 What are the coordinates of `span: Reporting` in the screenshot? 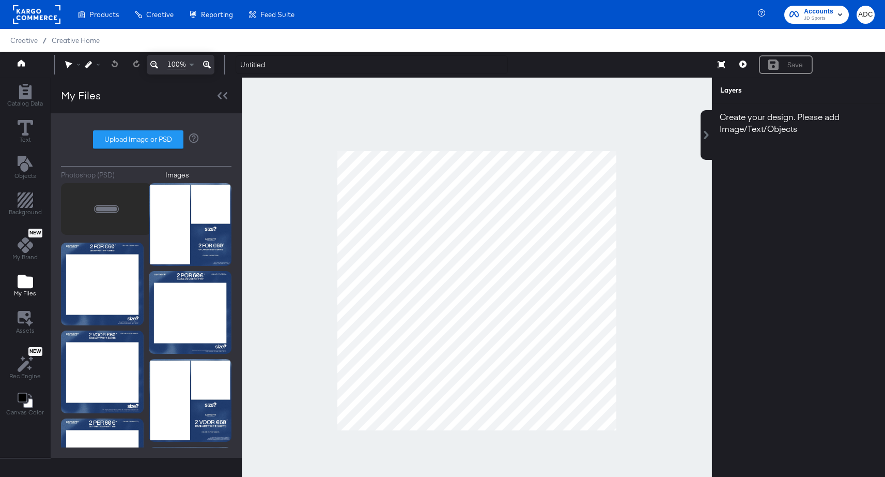 It's located at (217, 14).